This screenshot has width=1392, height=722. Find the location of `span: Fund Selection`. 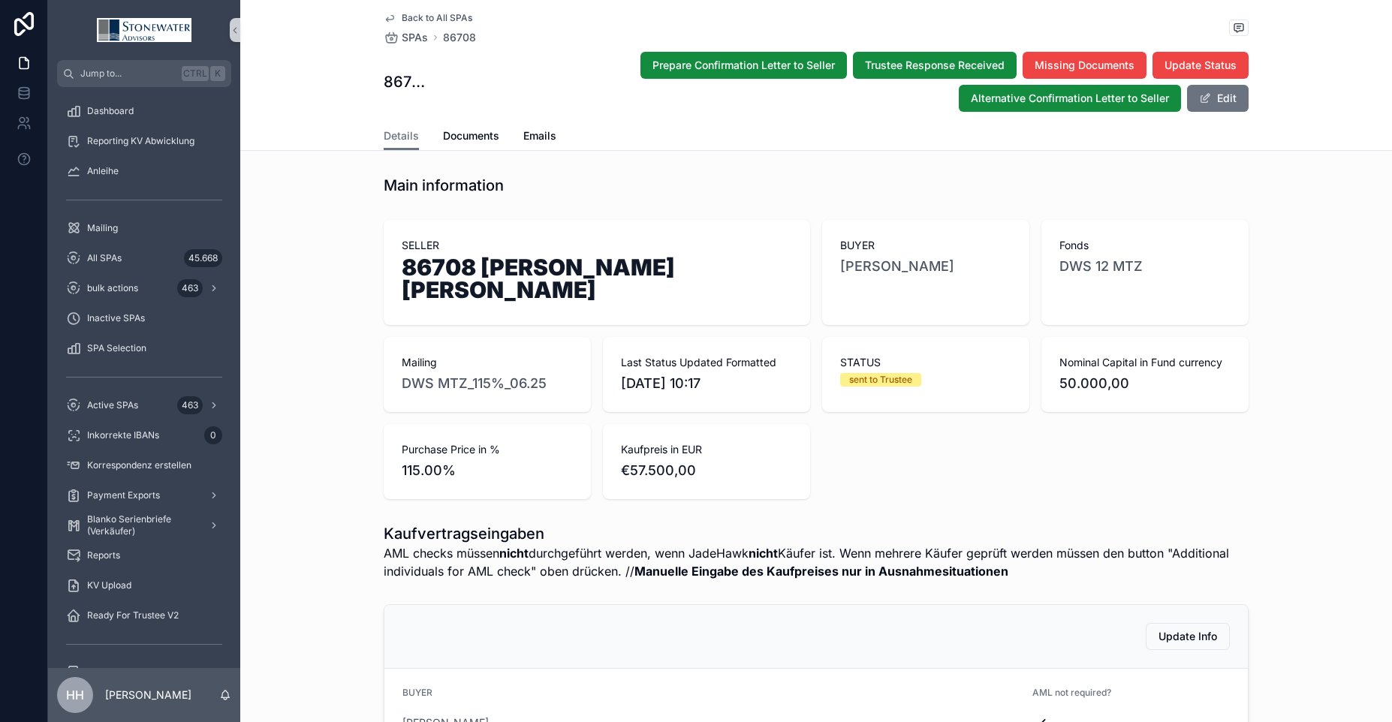

span: Fund Selection is located at coordinates (119, 673).